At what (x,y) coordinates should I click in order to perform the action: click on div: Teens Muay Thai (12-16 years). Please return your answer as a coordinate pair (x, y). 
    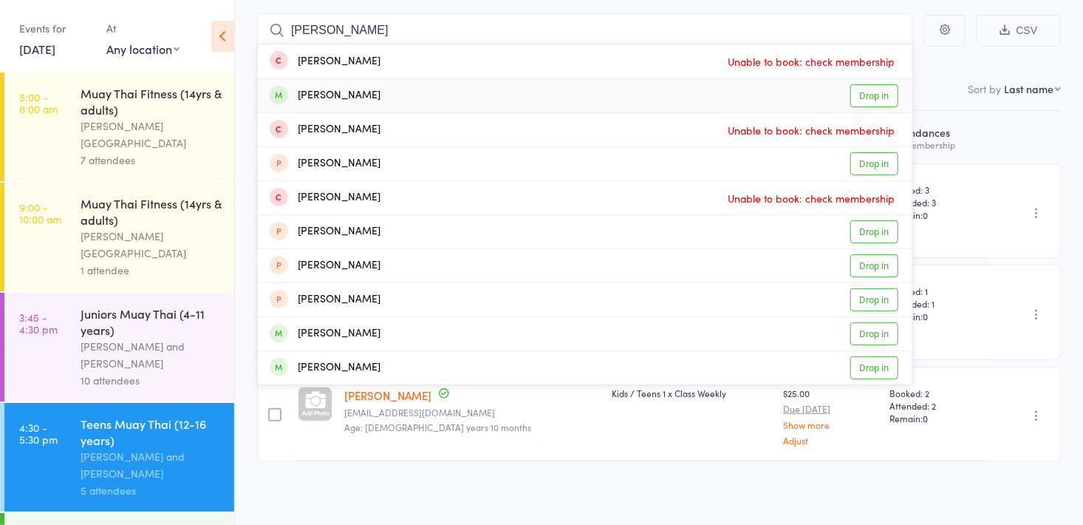
    Looking at the image, I should click on (151, 432).